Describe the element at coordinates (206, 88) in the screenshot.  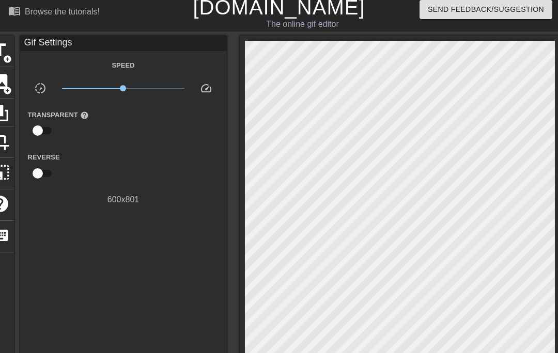
I see `span: speed` at that location.